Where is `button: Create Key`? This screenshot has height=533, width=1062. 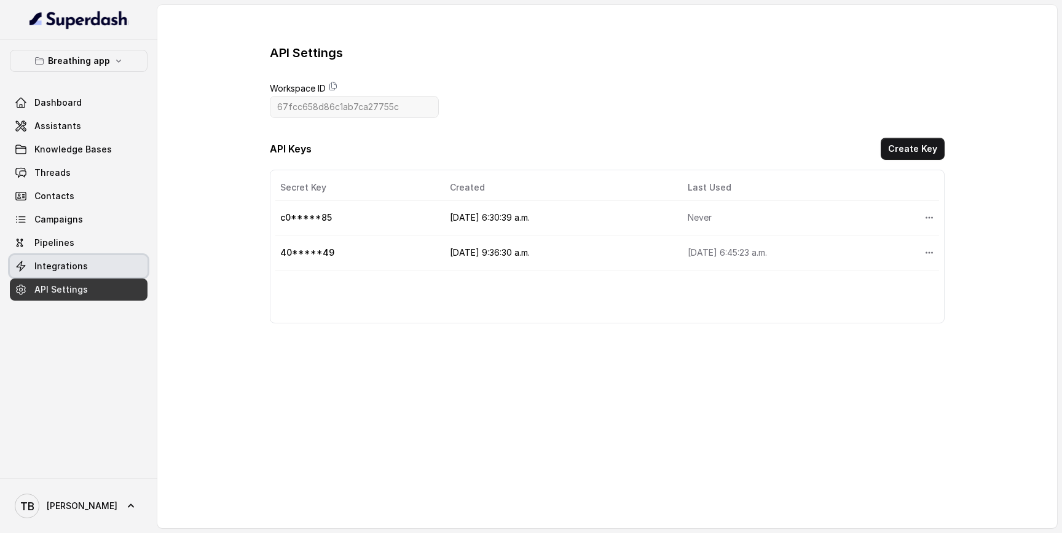 button: Create Key is located at coordinates (912, 149).